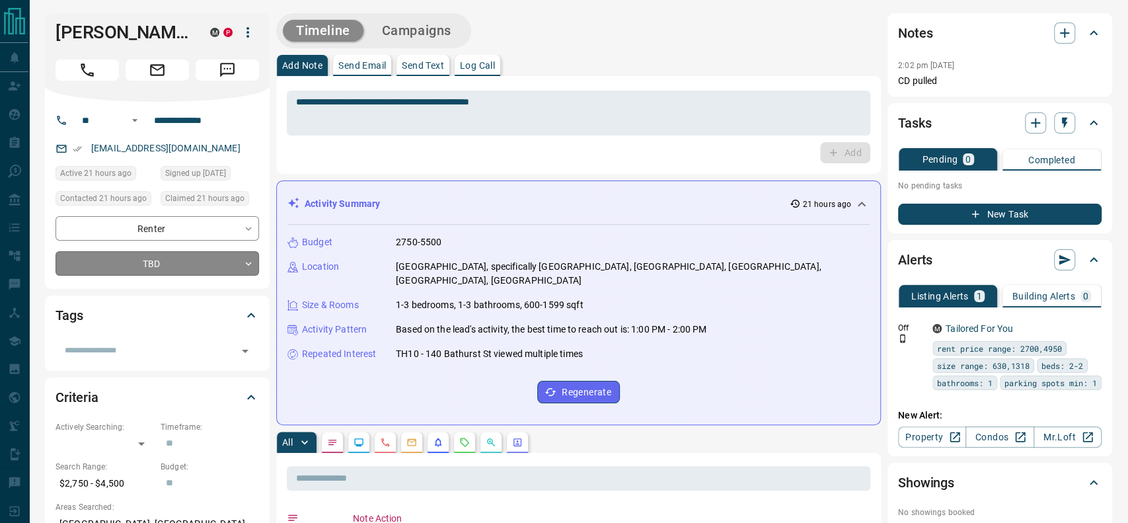 The height and width of the screenshot is (523, 1128). What do you see at coordinates (1051, 383) in the screenshot?
I see `span: parking spots min: 1` at bounding box center [1051, 383].